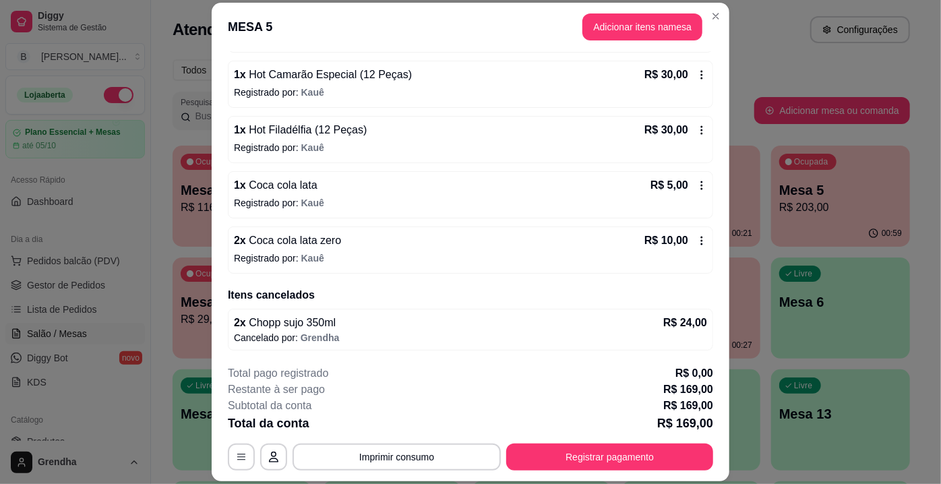 This screenshot has width=941, height=484. What do you see at coordinates (268, 423) in the screenshot?
I see `p: Total da conta` at bounding box center [268, 423].